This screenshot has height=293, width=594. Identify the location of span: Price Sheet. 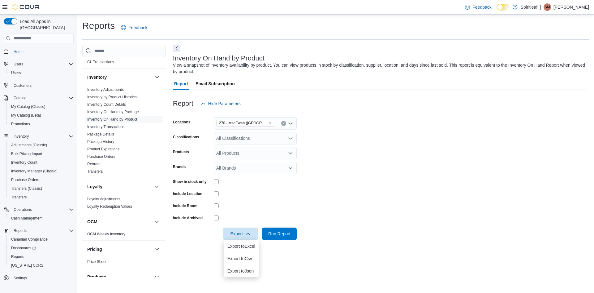
(97, 261).